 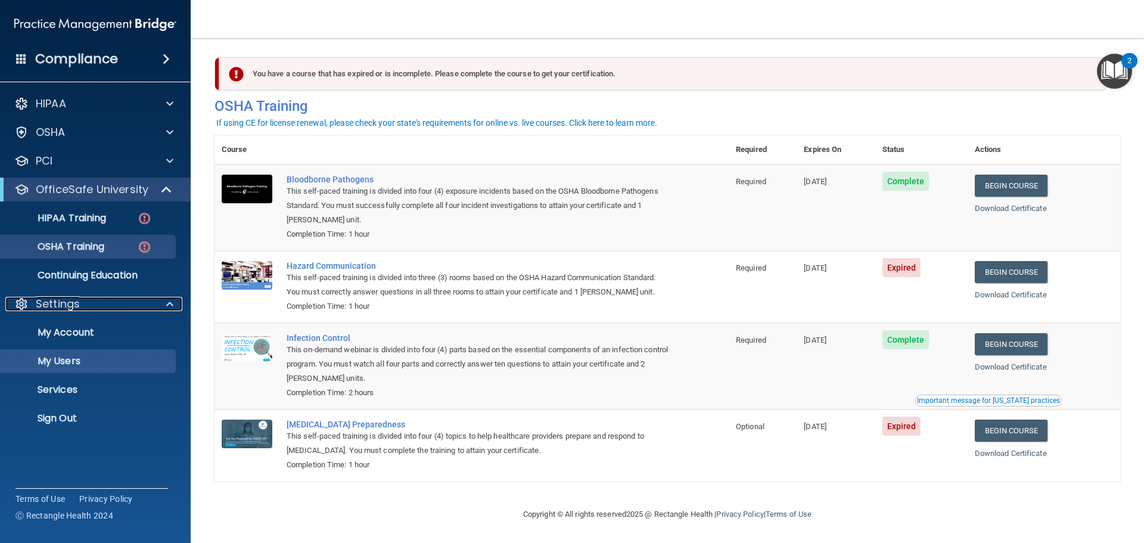 I want to click on th: Required, so click(x=763, y=150).